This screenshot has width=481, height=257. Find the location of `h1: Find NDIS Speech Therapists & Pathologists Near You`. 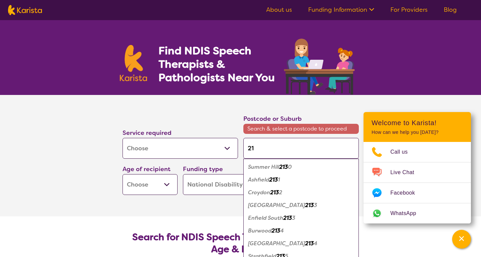

h1: Find NDIS Speech Therapists & Pathologists Near You is located at coordinates (220, 64).